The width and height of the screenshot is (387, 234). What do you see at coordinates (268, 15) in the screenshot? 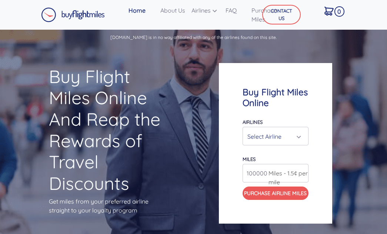
I see `a: Purchase Miles` at bounding box center [268, 15].